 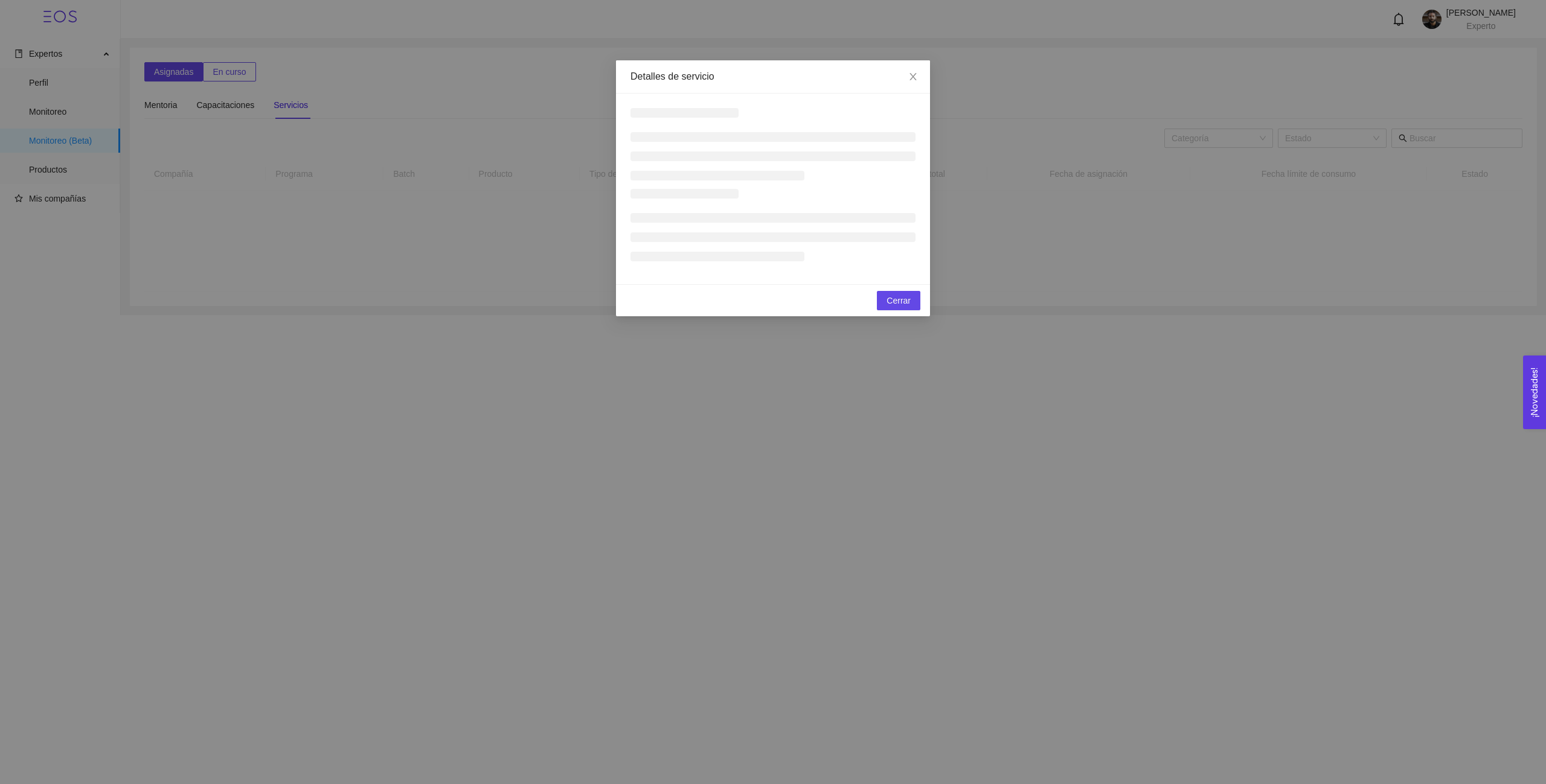 What do you see at coordinates (773, 76) in the screenshot?
I see `div: Detalles de servicio` at bounding box center [773, 76].